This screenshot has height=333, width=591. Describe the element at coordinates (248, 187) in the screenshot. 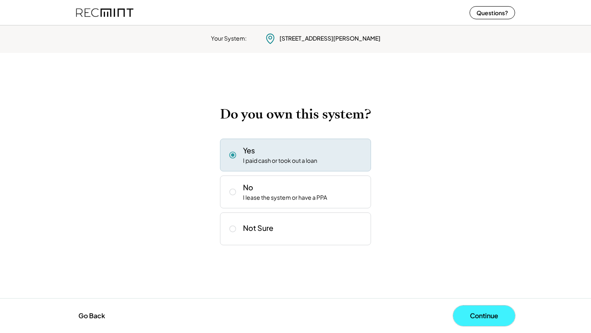

I see `div: No` at that location.